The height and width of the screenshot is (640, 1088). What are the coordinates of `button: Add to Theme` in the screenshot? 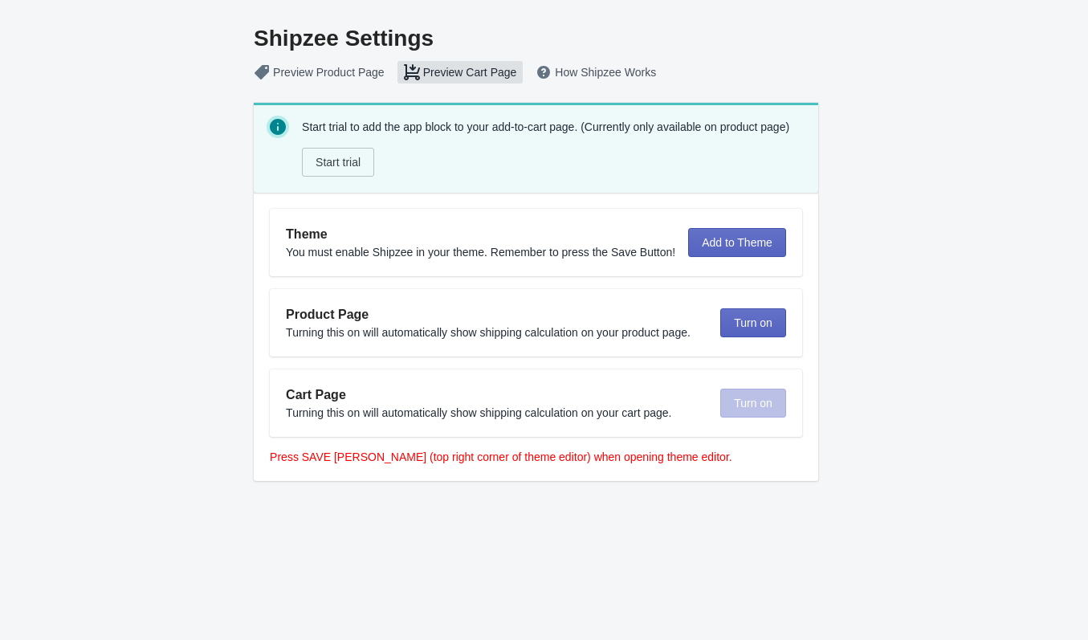 It's located at (737, 242).